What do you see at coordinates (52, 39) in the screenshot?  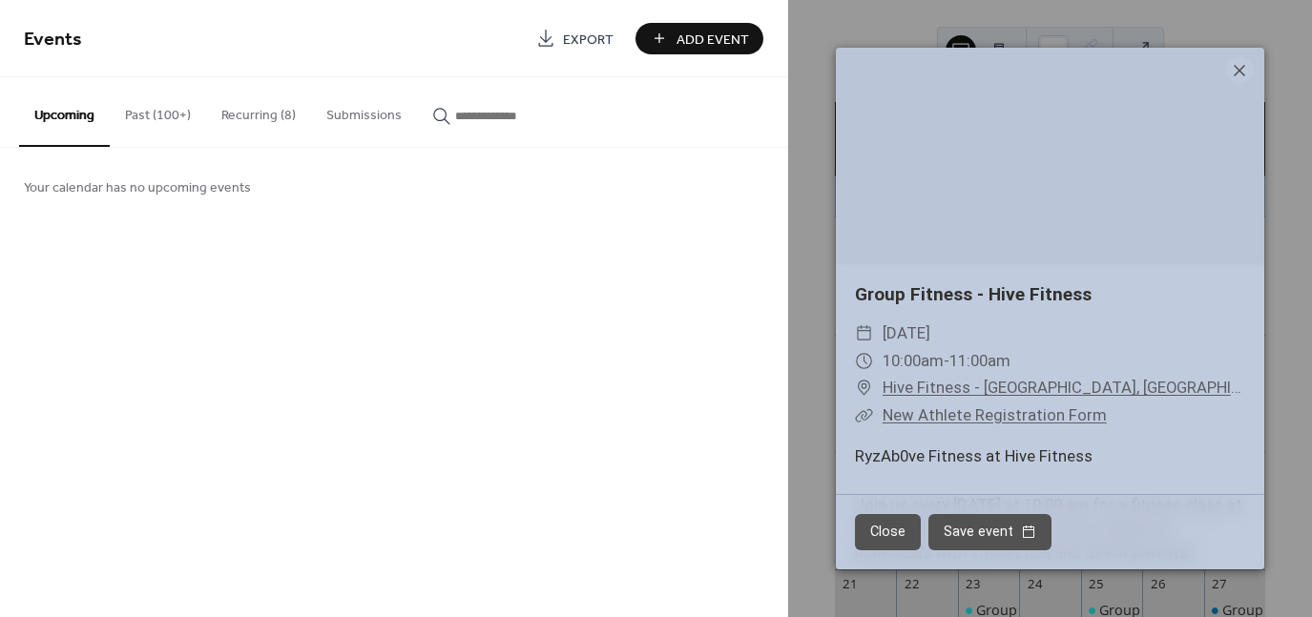 I see `span: Events` at bounding box center [52, 39].